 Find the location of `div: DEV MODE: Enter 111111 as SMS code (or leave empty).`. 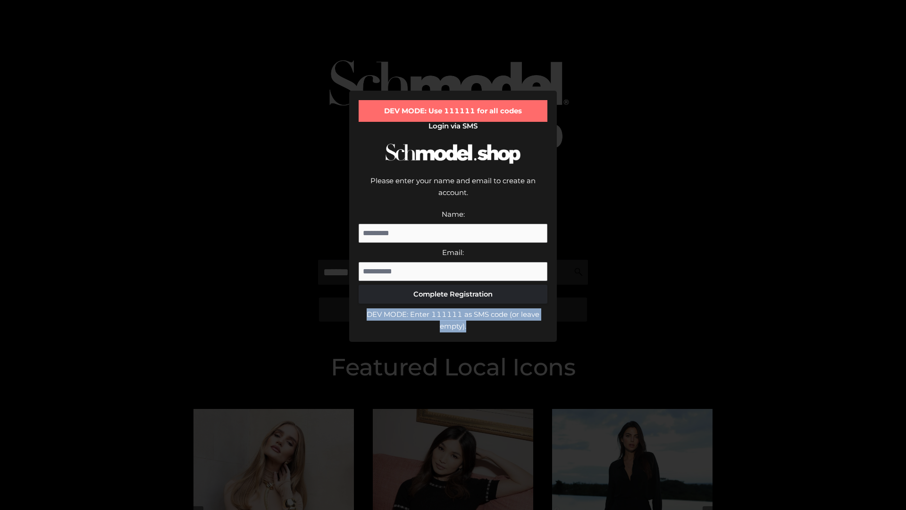

div: DEV MODE: Enter 111111 as SMS code (or leave empty). is located at coordinates (453, 320).